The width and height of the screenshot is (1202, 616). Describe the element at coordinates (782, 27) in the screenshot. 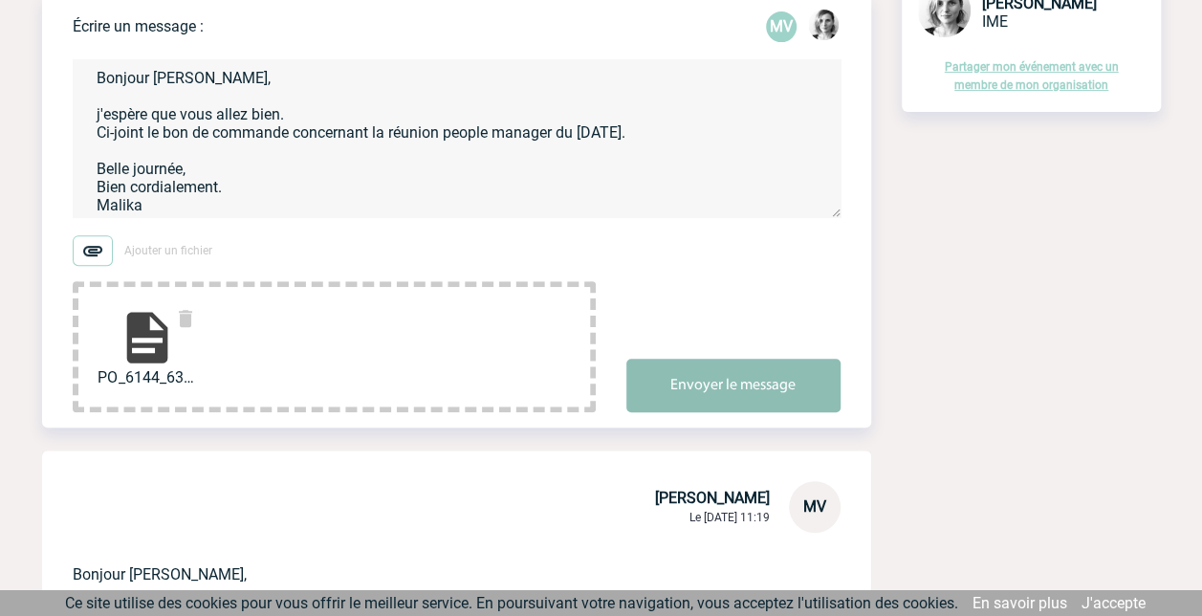

I see `p: MV` at that location.